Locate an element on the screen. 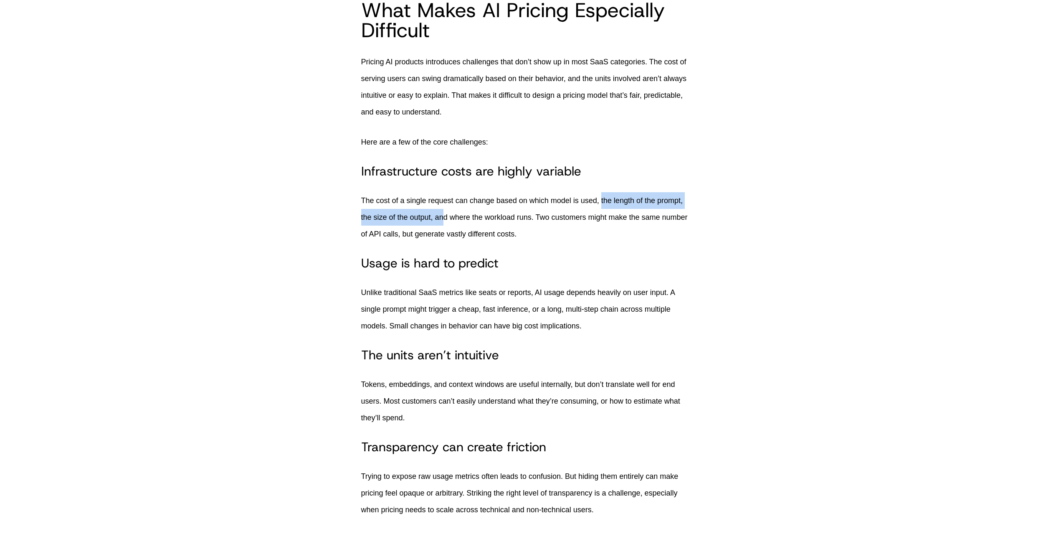 This screenshot has height=534, width=1056. h3: Transparency can create friction is located at coordinates (528, 447).